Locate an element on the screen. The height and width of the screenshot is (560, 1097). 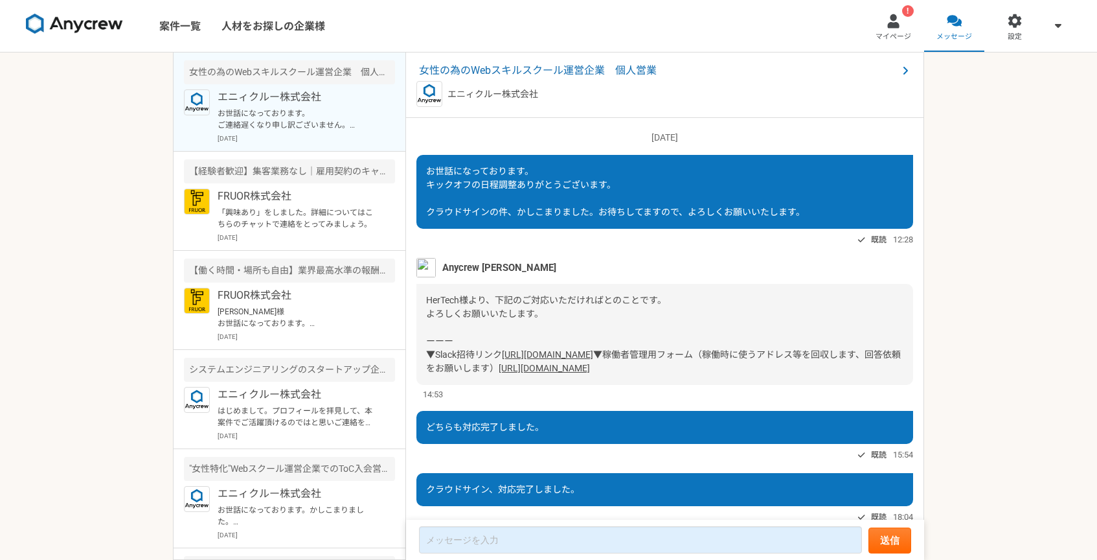
div: 女性の為のWebスキルスクール運営企業 個人営業 is located at coordinates (289, 72).